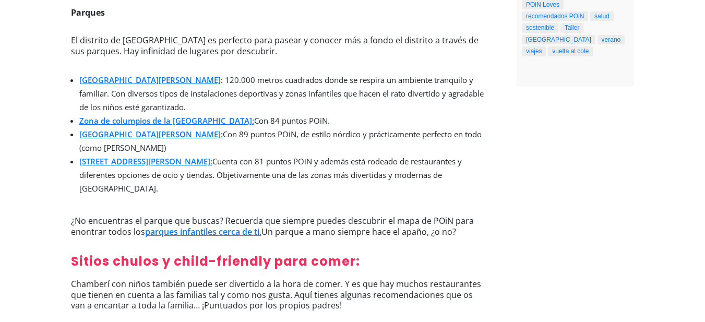 The image size is (705, 322). I want to click on a: parques infantiles cerca de ti., so click(203, 232).